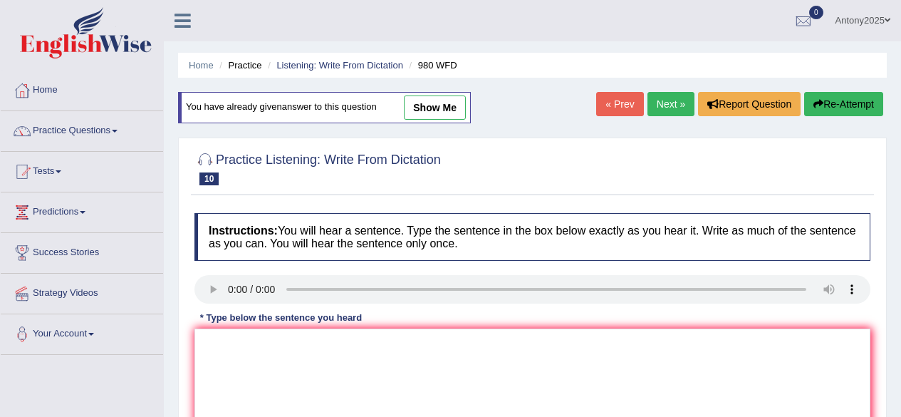 Image resolution: width=901 pixels, height=417 pixels. What do you see at coordinates (82, 251) in the screenshot?
I see `a: Success Stories` at bounding box center [82, 251].